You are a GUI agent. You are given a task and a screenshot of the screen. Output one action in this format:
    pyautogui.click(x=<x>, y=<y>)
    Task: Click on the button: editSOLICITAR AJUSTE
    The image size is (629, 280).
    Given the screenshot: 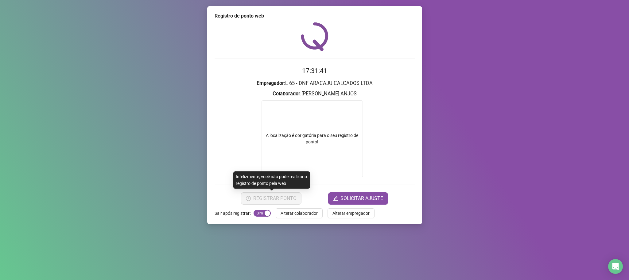 What is the action you would take?
    pyautogui.click(x=358, y=198)
    